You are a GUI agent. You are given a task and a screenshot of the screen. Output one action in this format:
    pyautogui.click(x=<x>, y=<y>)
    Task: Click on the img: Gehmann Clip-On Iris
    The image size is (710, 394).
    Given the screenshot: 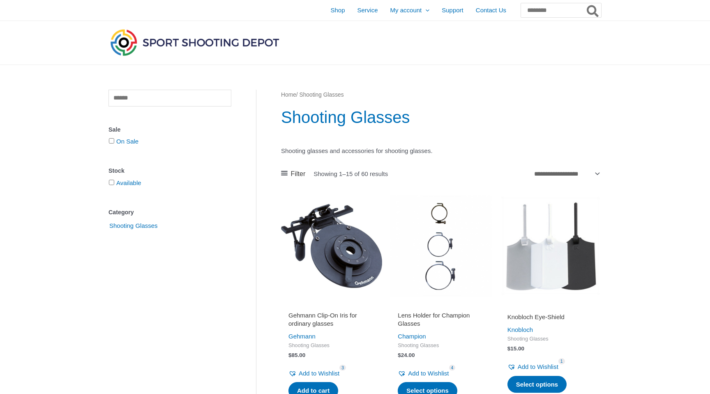 What is the action you would take?
    pyautogui.click(x=332, y=246)
    